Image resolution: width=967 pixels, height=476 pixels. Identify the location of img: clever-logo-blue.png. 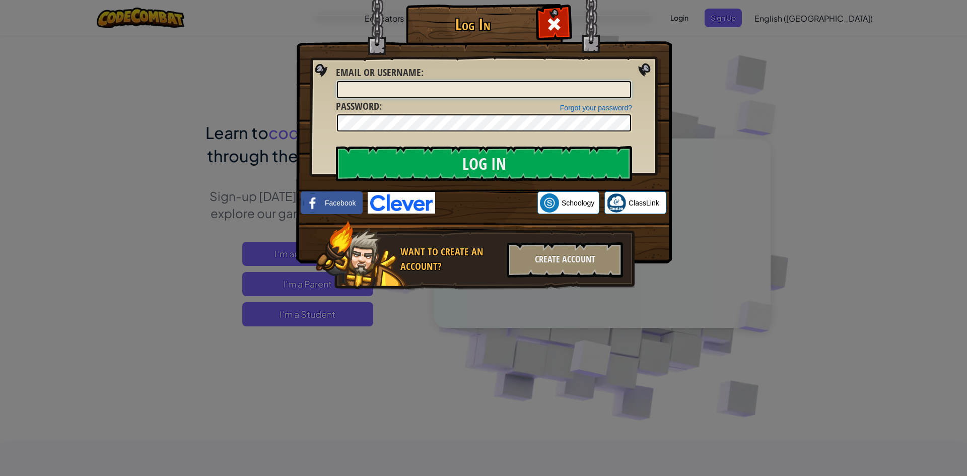
(401, 202).